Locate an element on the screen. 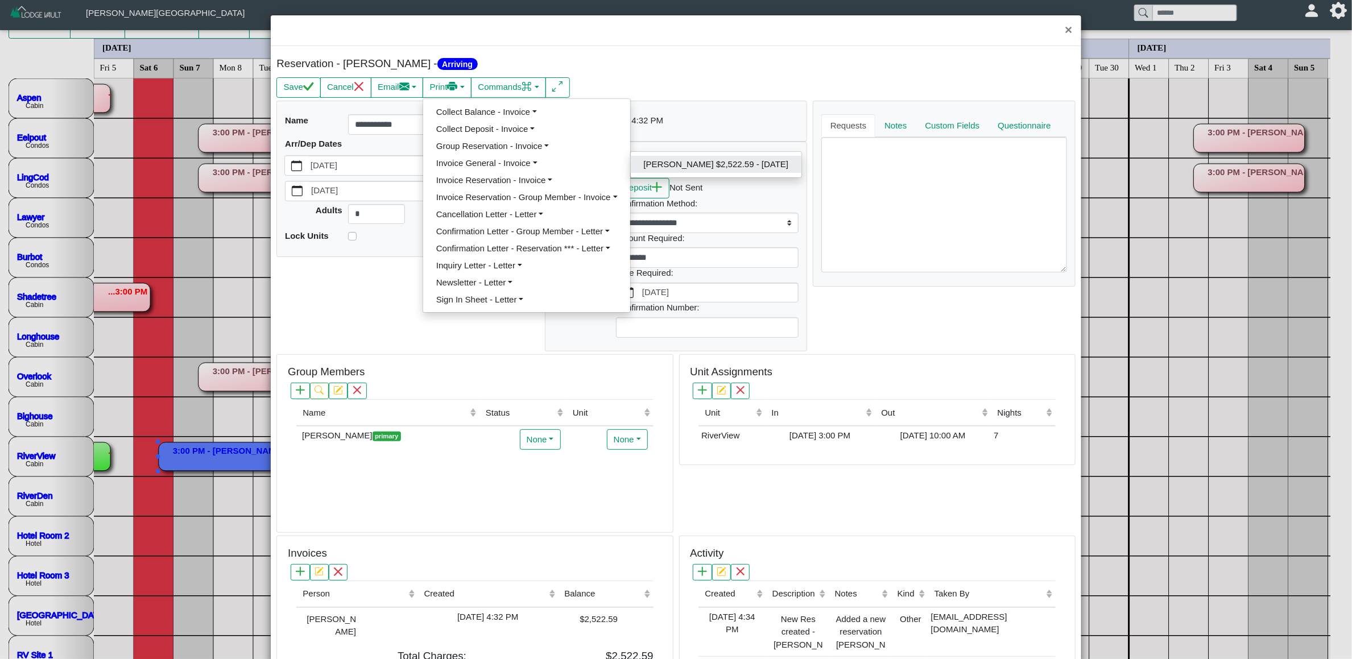 This screenshot has width=1352, height=659. div: Taken By is located at coordinates (989, 594).